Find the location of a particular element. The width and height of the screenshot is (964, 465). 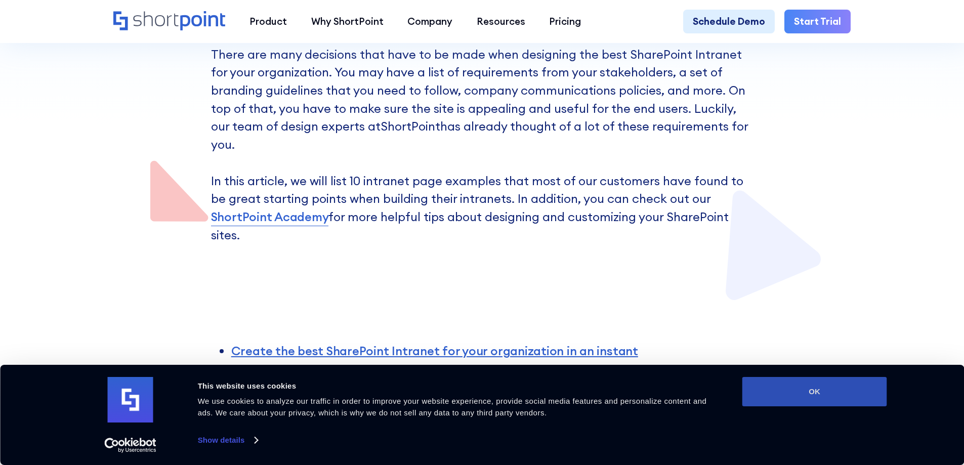

button: OK is located at coordinates (814, 392).